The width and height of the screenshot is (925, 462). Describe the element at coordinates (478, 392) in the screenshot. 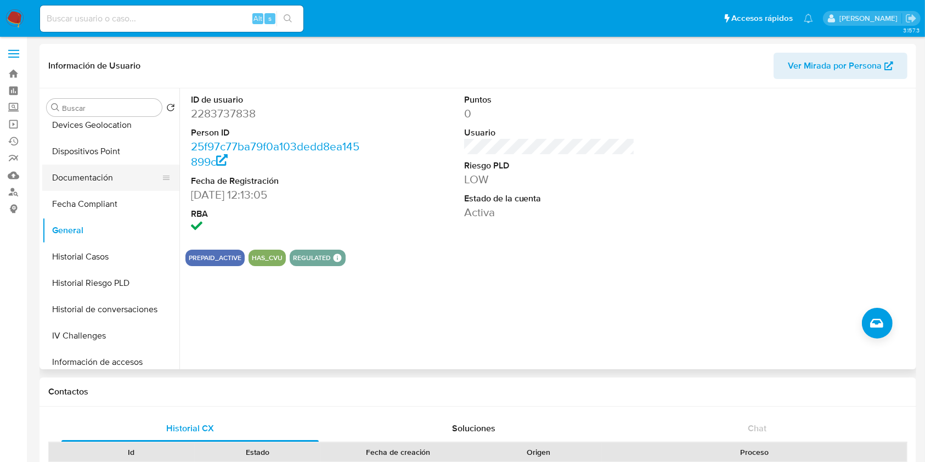

I see `h1: Contactos` at that location.